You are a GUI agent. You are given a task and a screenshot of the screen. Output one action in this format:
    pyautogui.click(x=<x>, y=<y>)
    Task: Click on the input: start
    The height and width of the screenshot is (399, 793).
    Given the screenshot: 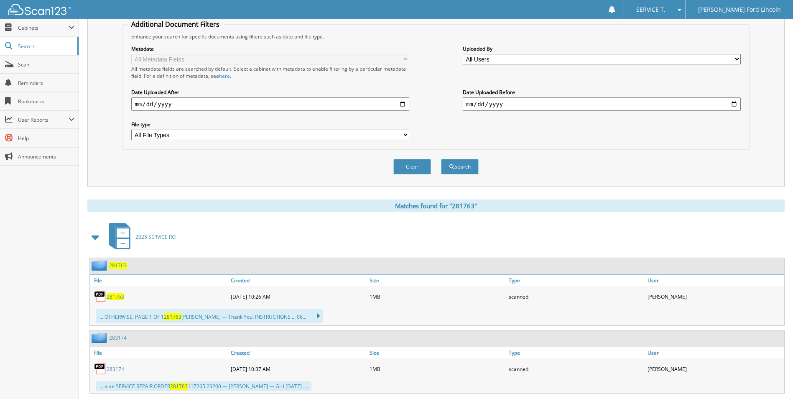 What is the action you would take?
    pyautogui.click(x=270, y=104)
    